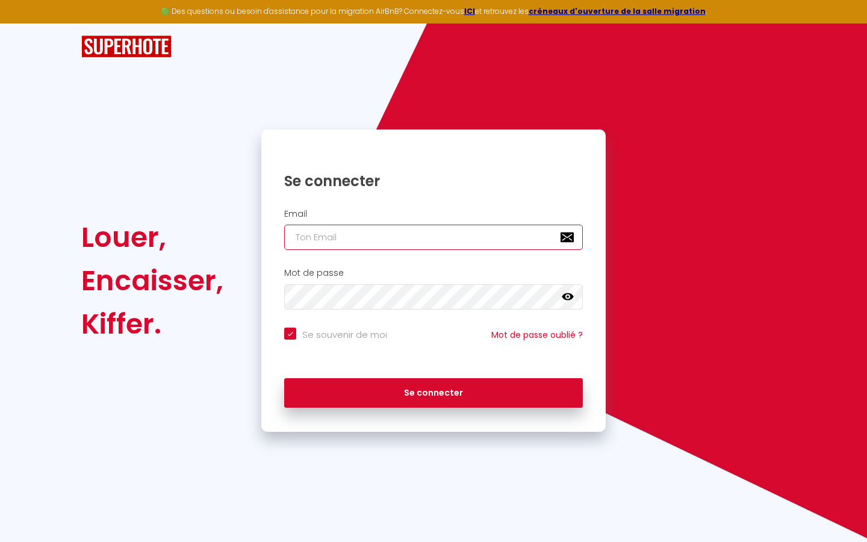  Describe the element at coordinates (617, 11) in the screenshot. I see `a: créneaux d'ouverture de la salle migration` at that location.